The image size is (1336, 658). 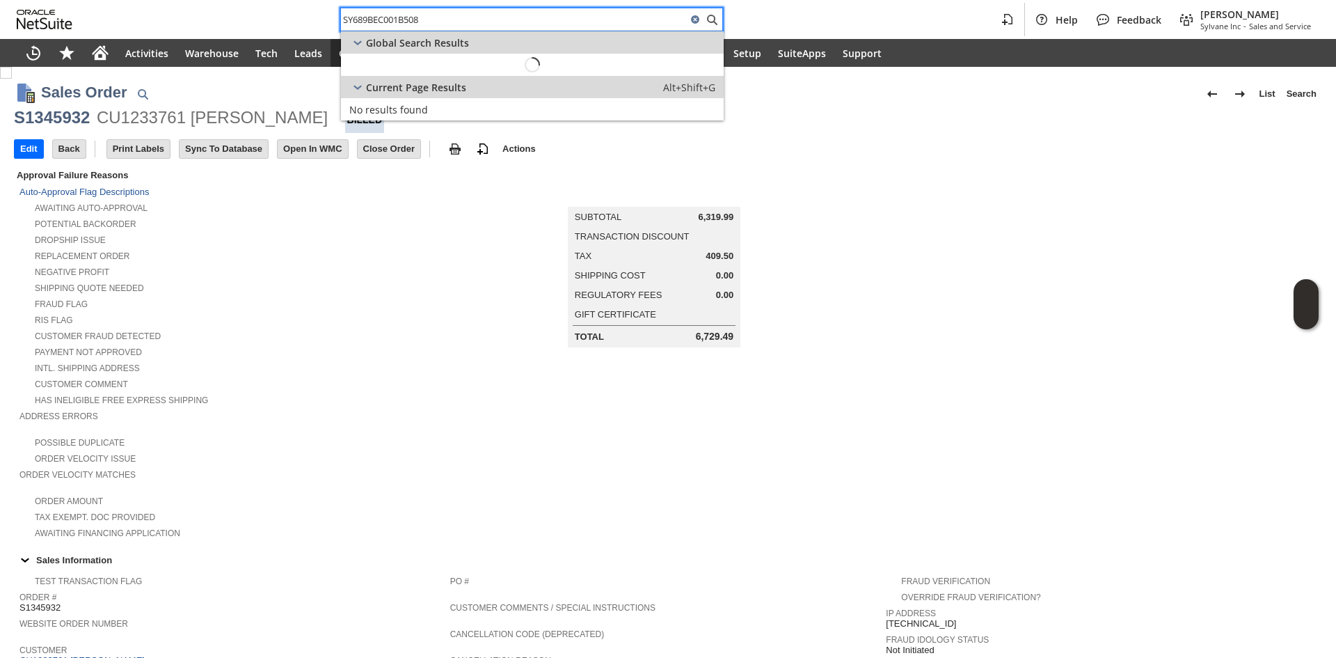 I want to click on a: Fraud Verification, so click(x=946, y=581).